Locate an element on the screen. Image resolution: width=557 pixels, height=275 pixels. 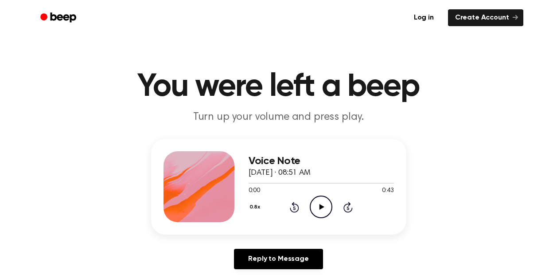
a: Create Account is located at coordinates (485, 18).